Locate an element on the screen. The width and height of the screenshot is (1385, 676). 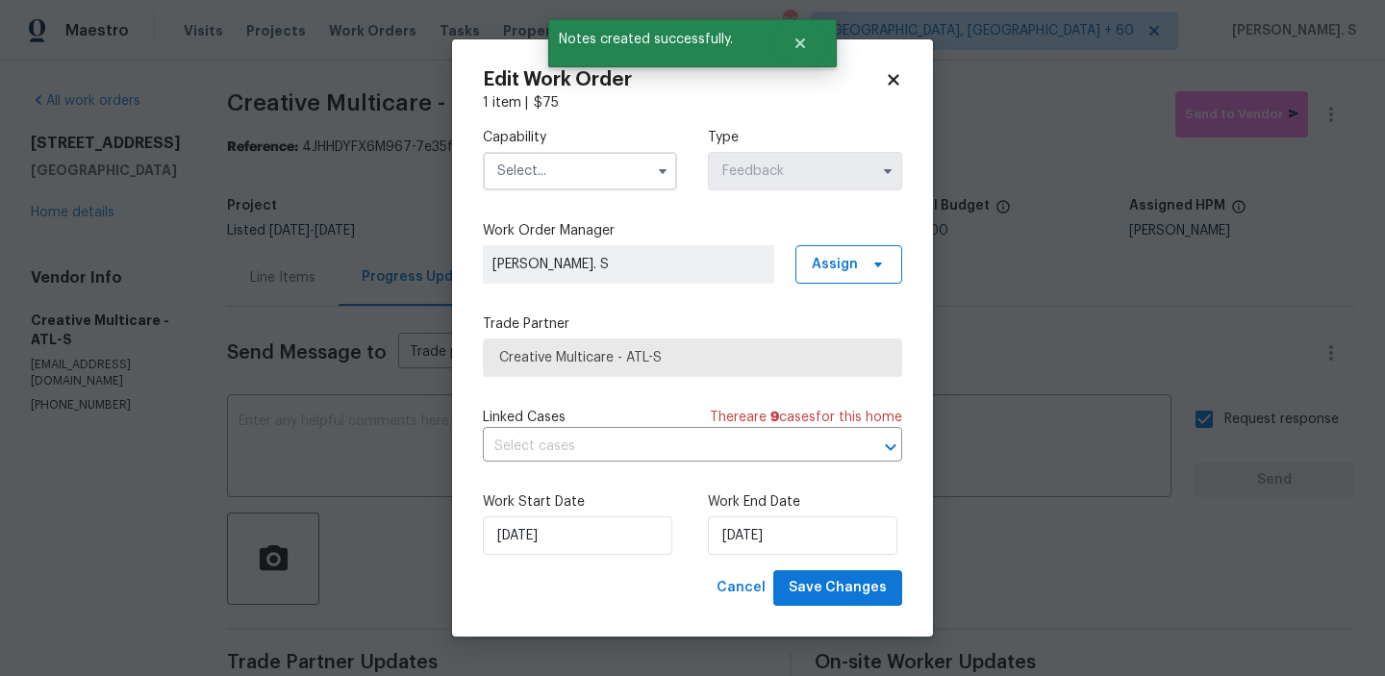
label: Trade Partner is located at coordinates (693, 324).